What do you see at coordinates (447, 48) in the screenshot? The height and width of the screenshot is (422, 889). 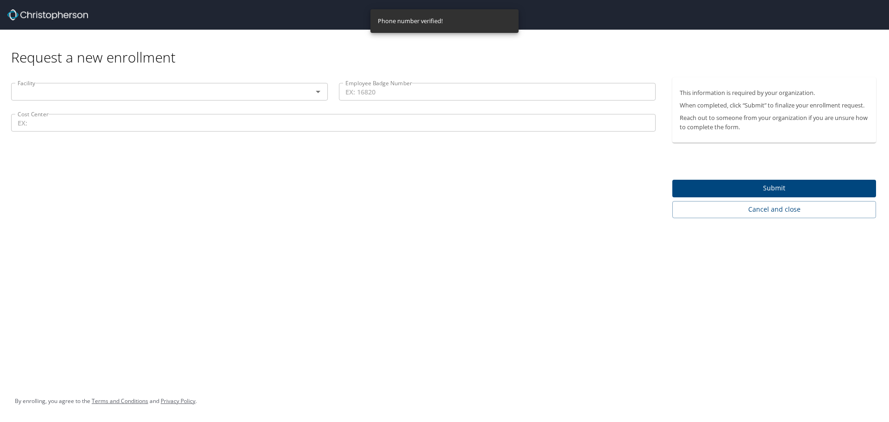 I see `div: Request a new enrollment` at bounding box center [447, 48].